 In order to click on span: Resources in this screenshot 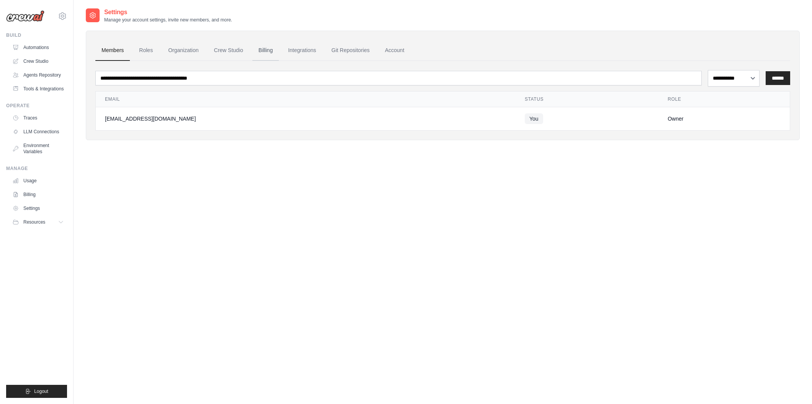, I will do `click(34, 222)`.